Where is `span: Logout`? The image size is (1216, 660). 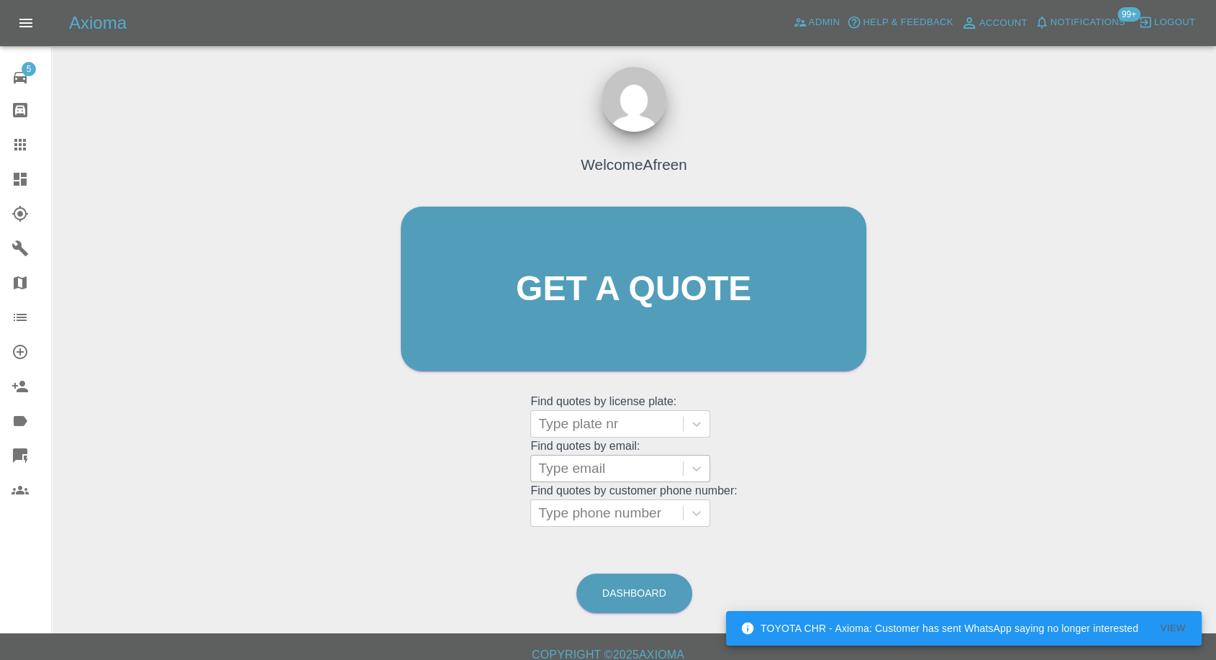 span: Logout is located at coordinates (1174, 22).